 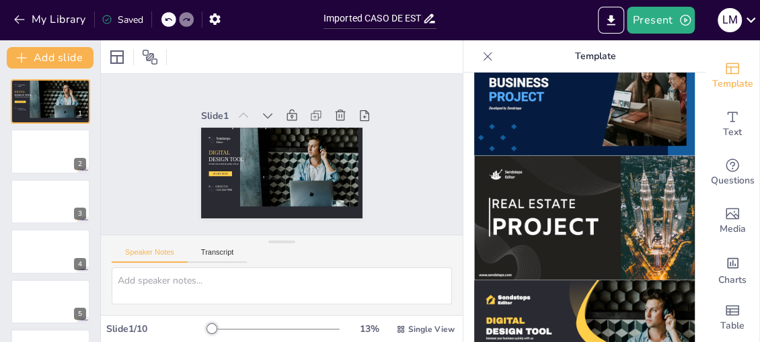 I want to click on div: Layout, so click(x=117, y=57).